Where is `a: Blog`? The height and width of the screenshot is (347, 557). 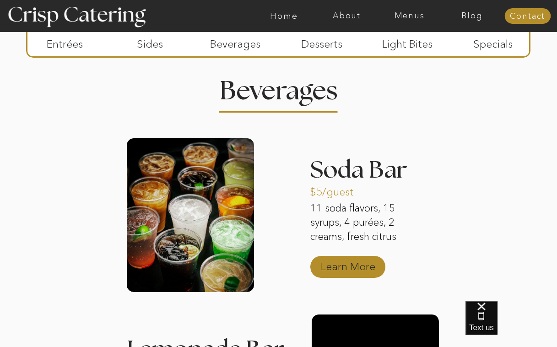
a: Blog is located at coordinates (472, 16).